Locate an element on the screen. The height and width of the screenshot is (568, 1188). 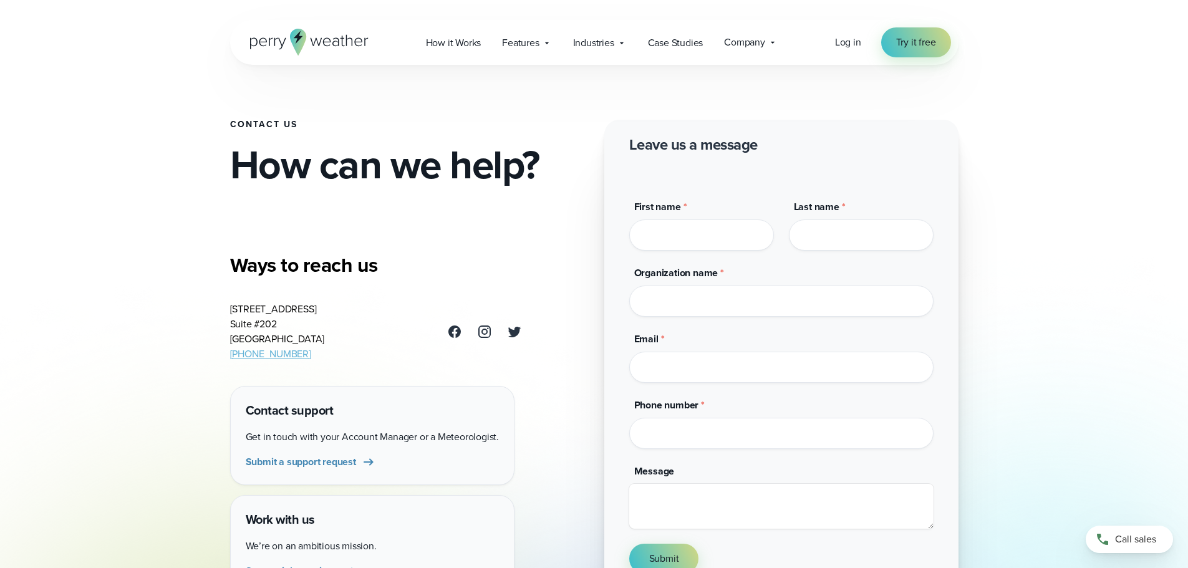
span: First name is located at coordinates (657, 206).